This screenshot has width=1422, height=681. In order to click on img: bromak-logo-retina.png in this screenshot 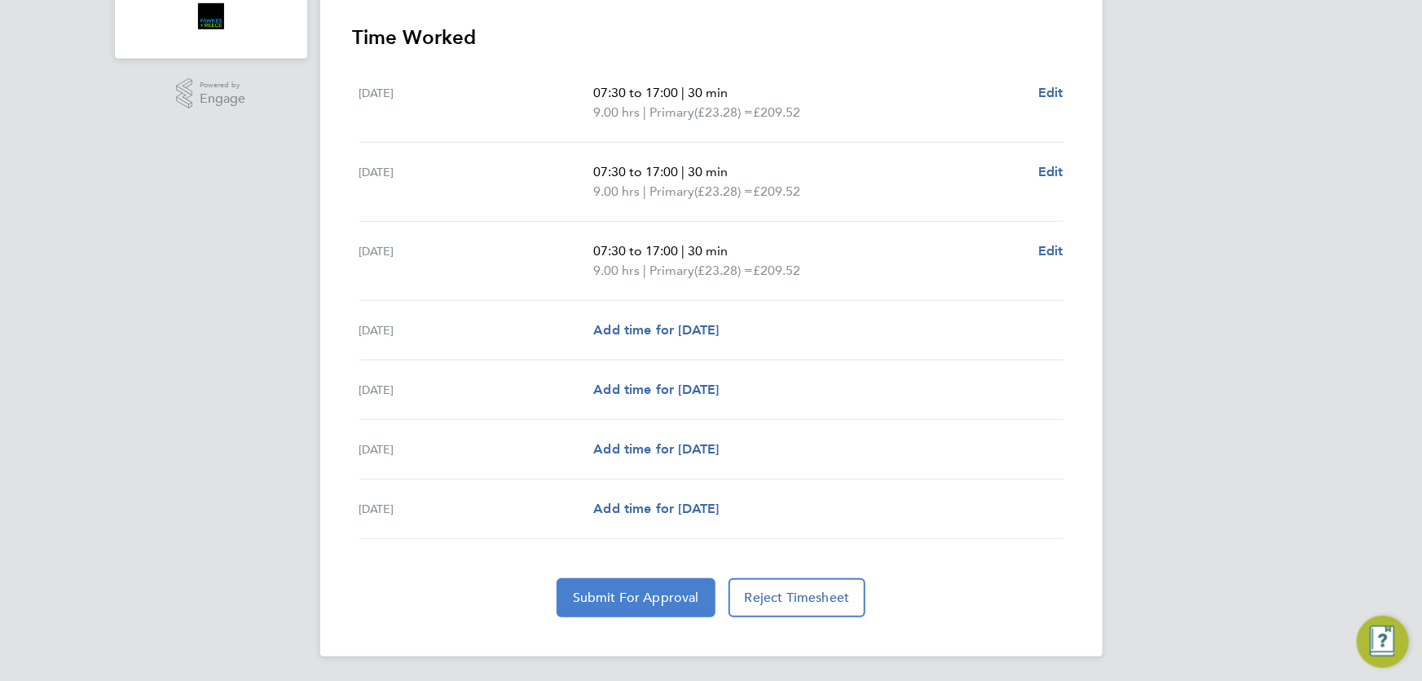, I will do `click(211, 16)`.